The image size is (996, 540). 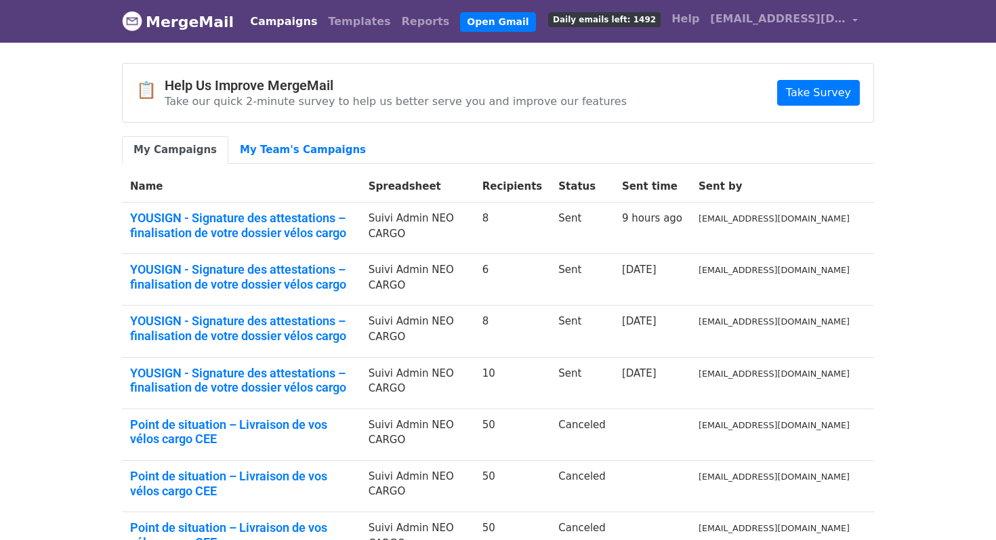 I want to click on td: 10, so click(x=512, y=383).